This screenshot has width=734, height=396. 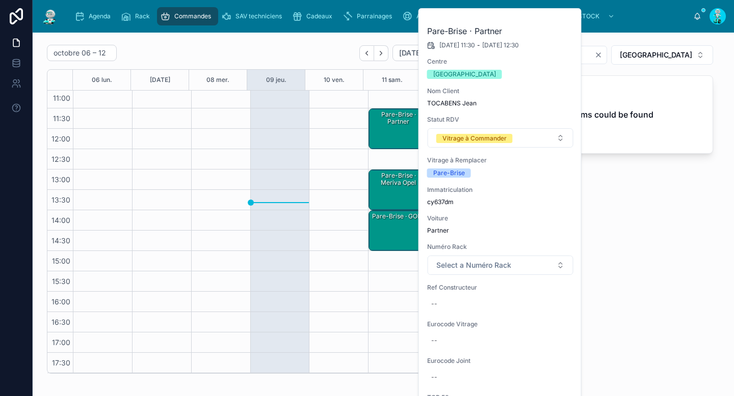 I want to click on a: Agenda, so click(x=94, y=16).